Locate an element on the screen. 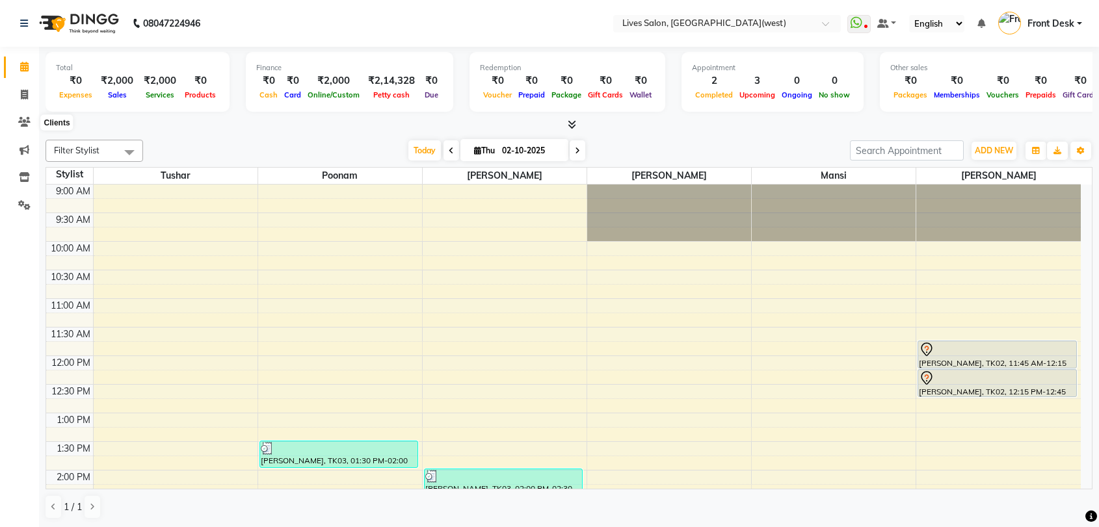  span: Vouchers is located at coordinates (1003, 95).